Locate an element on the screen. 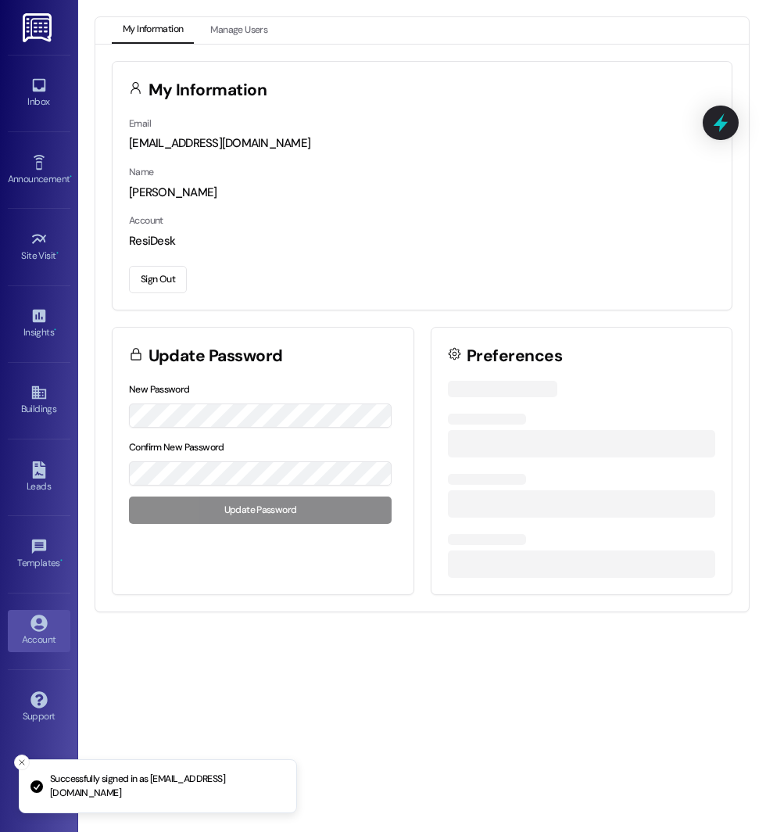 The width and height of the screenshot is (766, 832). button: Manage Users is located at coordinates (238, 30).